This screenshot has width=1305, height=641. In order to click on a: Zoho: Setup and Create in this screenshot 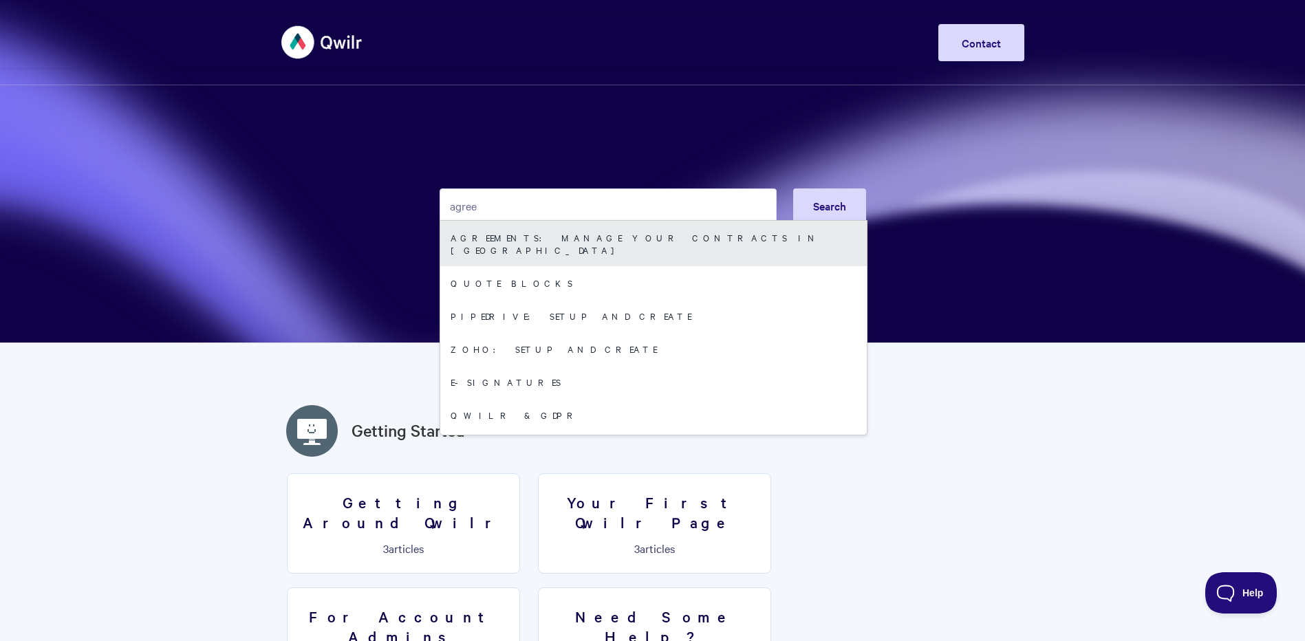, I will do `click(654, 349)`.